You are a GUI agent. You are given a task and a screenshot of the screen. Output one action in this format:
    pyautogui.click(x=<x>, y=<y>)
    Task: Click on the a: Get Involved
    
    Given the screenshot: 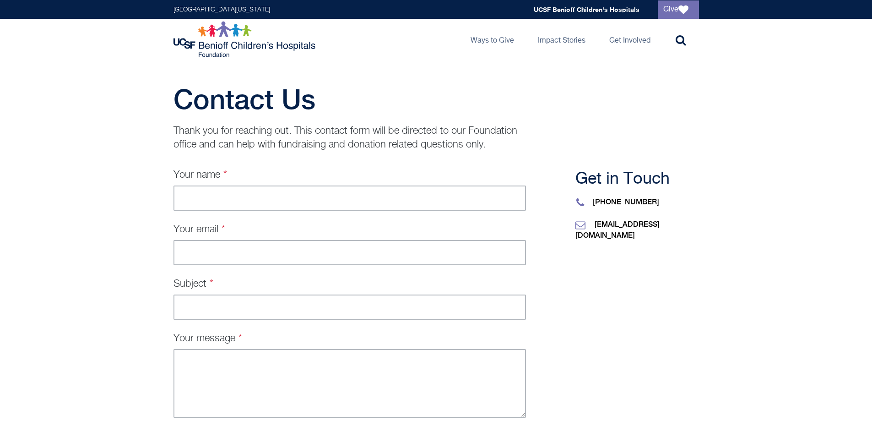 What is the action you would take?
    pyautogui.click(x=630, y=39)
    